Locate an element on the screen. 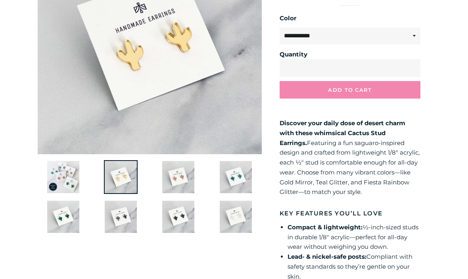 The height and width of the screenshot is (279, 468). li: ½-inch-sized studs in durable 1/8″ acrylic—perfect for all-day wear without weighing you down. is located at coordinates (354, 237).